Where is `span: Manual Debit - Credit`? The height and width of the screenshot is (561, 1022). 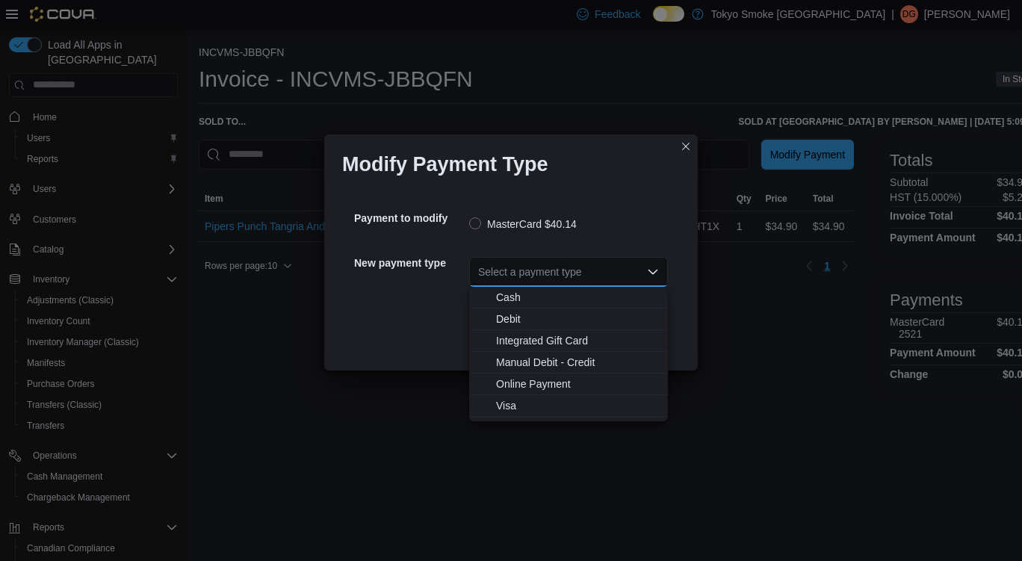 span: Manual Debit - Credit is located at coordinates (577, 362).